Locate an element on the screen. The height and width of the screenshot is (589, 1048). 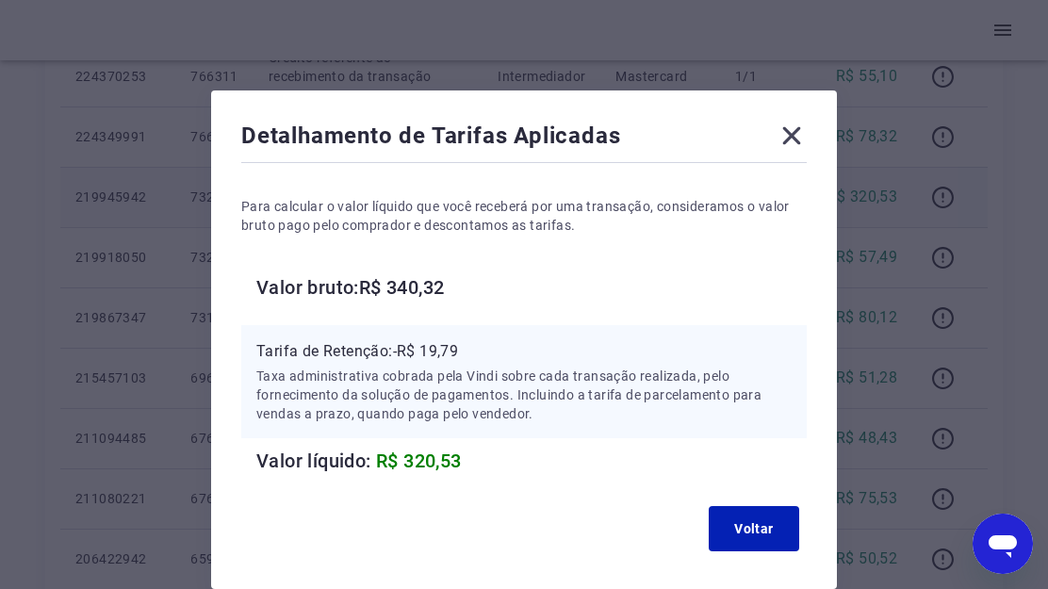
div: Detalhamento de Tarifas Aplicadas is located at coordinates (524, 140).